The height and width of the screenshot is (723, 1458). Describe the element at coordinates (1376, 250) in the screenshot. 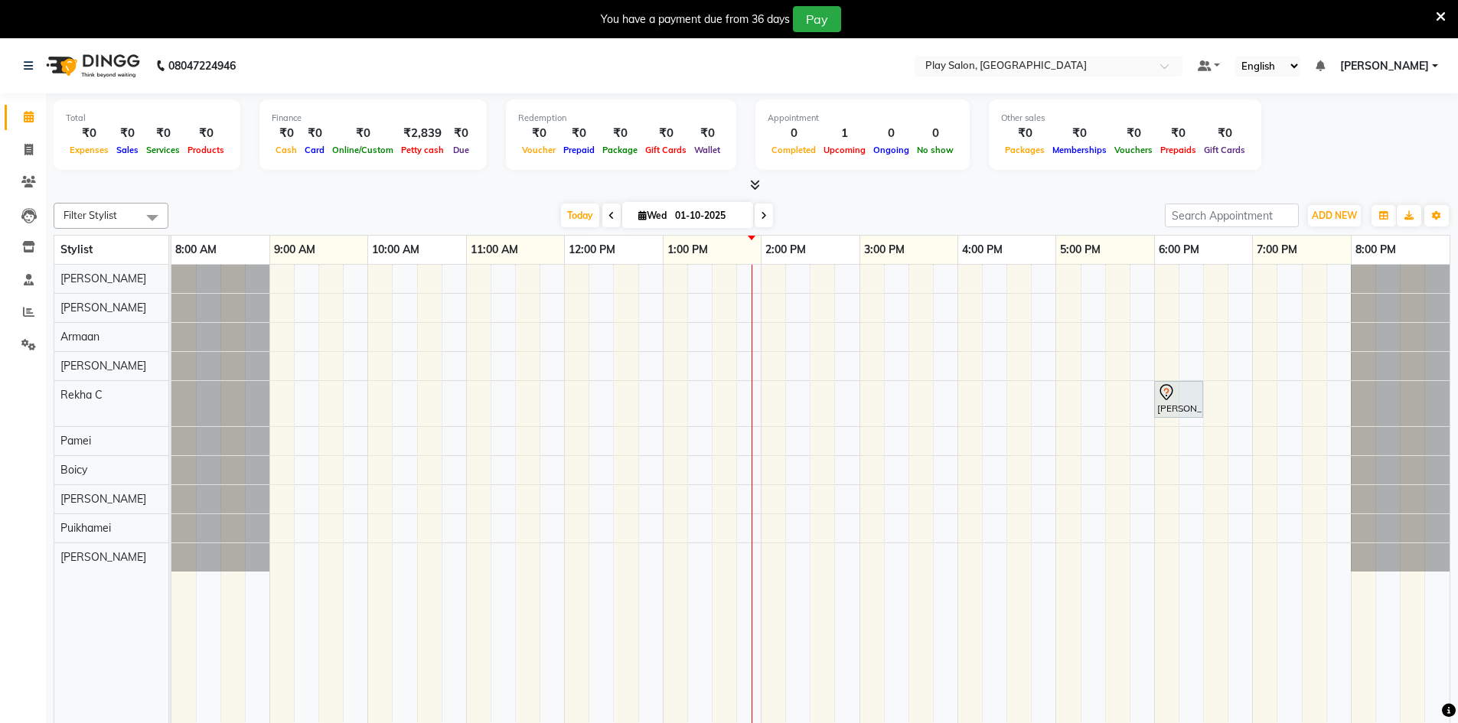

I see `a: 8:00 PM` at that location.